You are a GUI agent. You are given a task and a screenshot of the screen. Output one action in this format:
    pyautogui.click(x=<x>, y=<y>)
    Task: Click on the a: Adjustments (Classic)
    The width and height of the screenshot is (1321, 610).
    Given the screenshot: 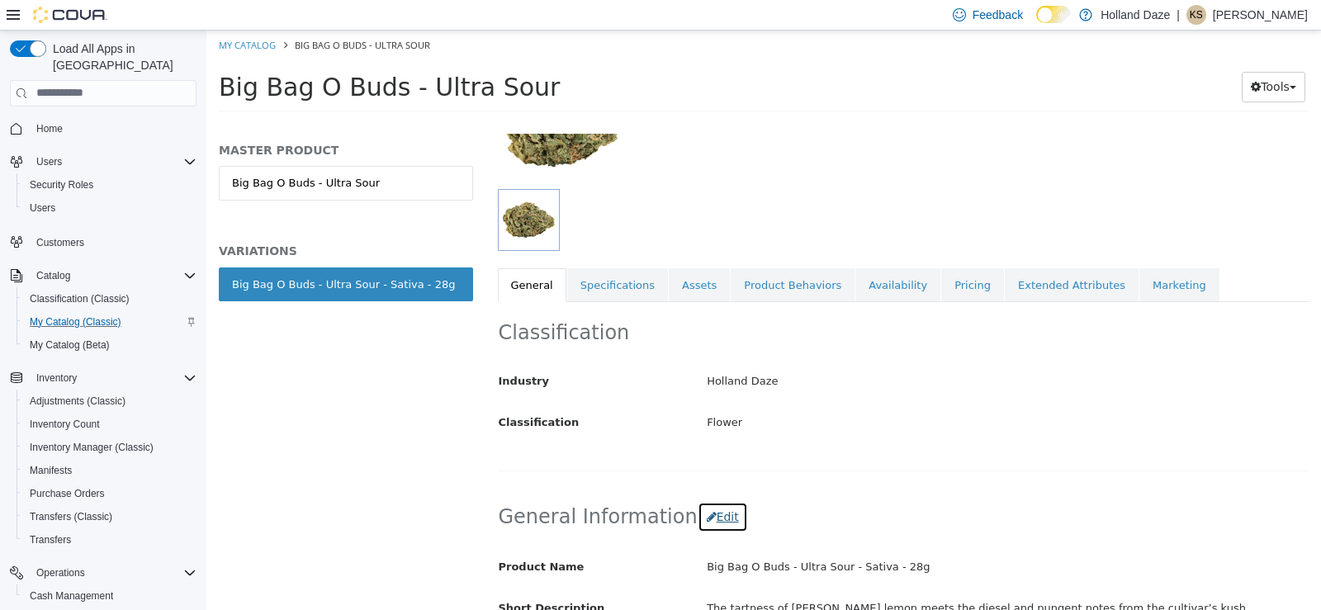 What is the action you would take?
    pyautogui.click(x=78, y=401)
    